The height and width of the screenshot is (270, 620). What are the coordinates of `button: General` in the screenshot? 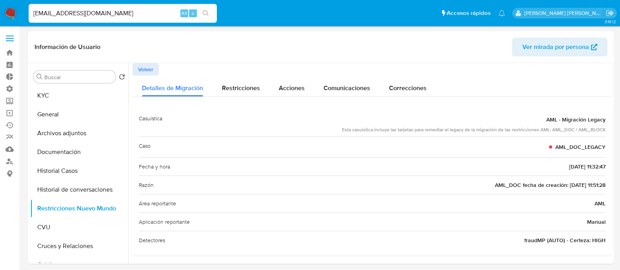 It's located at (79, 114).